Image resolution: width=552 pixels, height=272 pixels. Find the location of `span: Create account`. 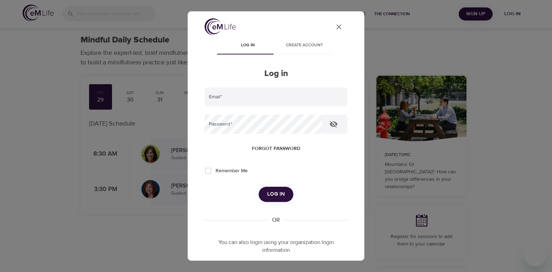

span: Create account is located at coordinates (305, 45).